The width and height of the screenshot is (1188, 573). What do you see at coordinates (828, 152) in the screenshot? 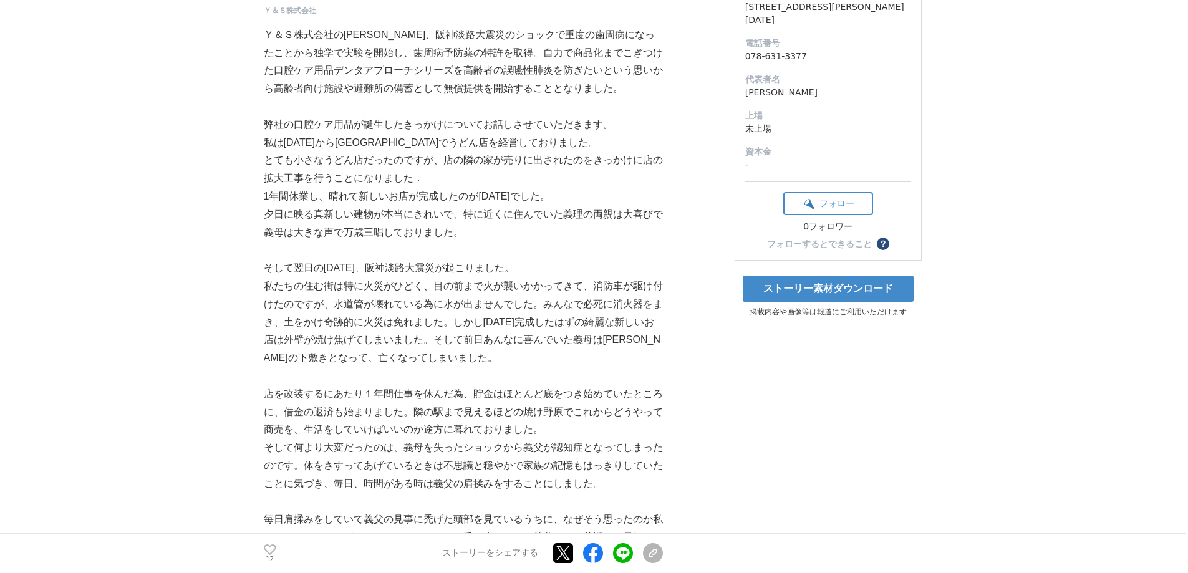
I see `dt: 資本金` at bounding box center [828, 152].